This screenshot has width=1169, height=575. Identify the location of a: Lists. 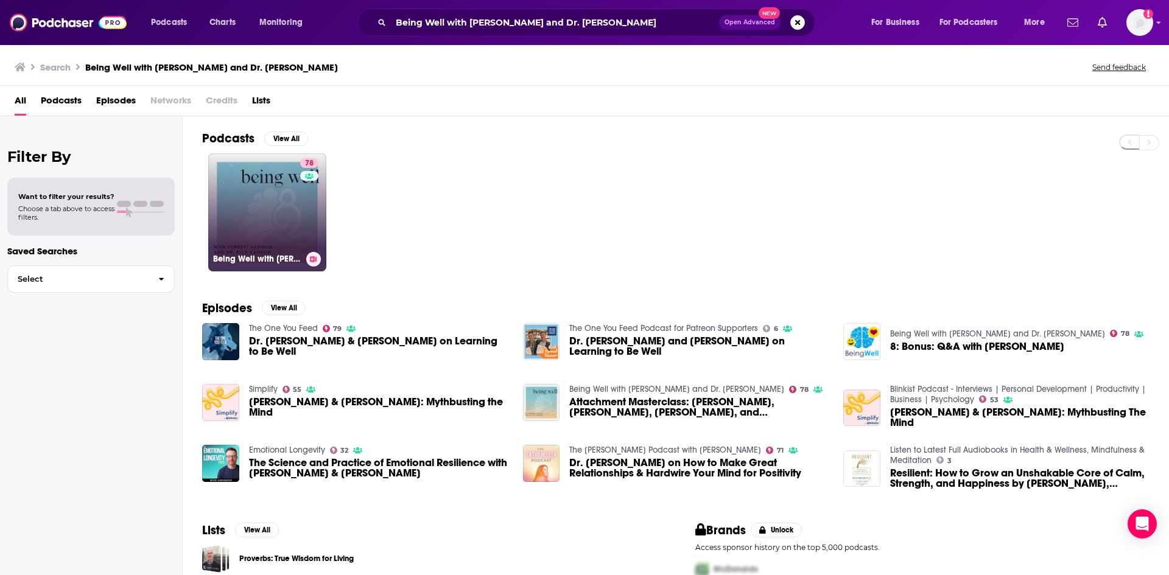
(261, 103).